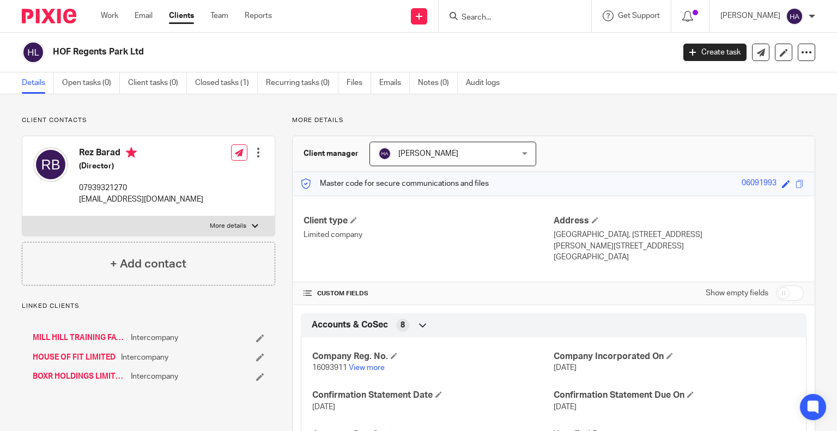 This screenshot has height=431, width=837. I want to click on a: Open tasks (0), so click(91, 83).